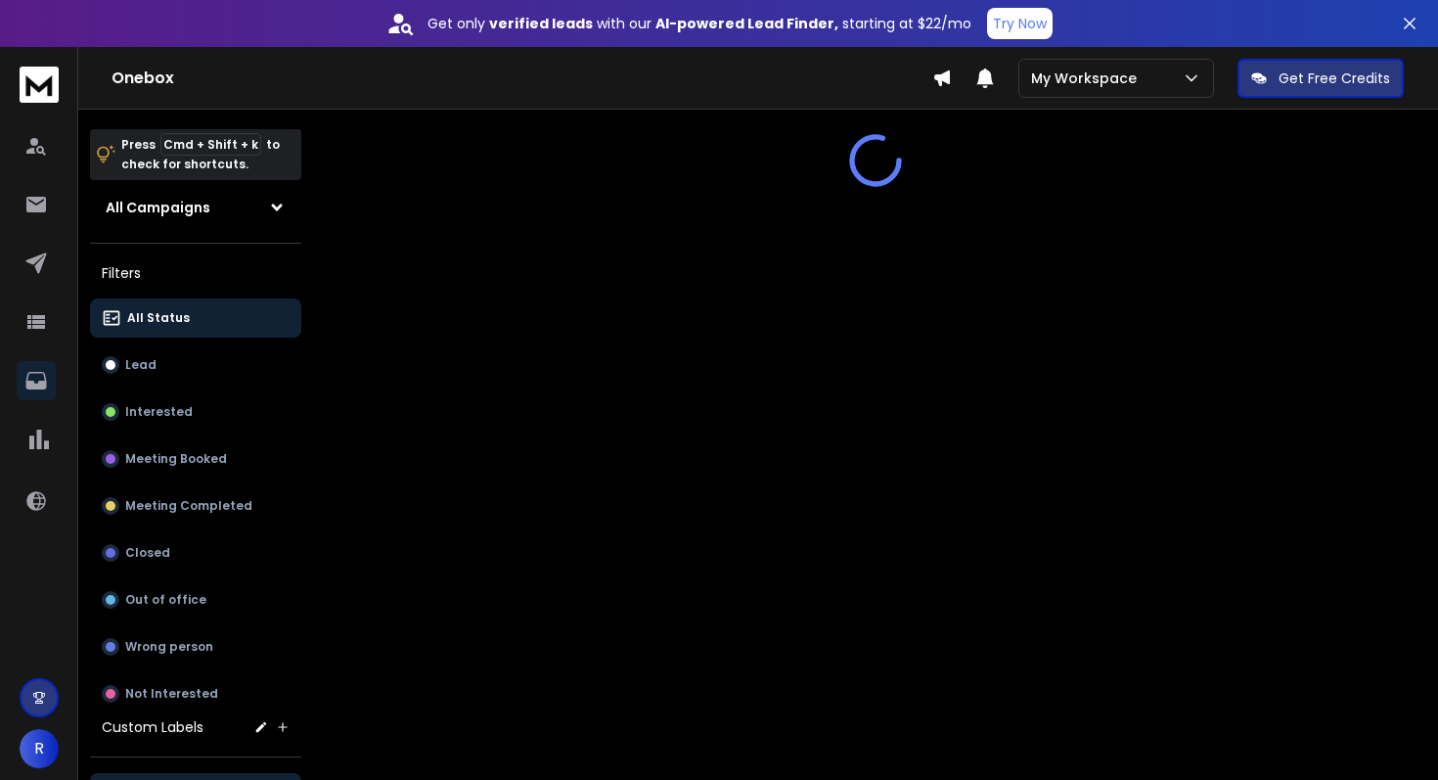 The width and height of the screenshot is (1438, 780). What do you see at coordinates (541, 23) in the screenshot?
I see `strong: verified leads` at bounding box center [541, 23].